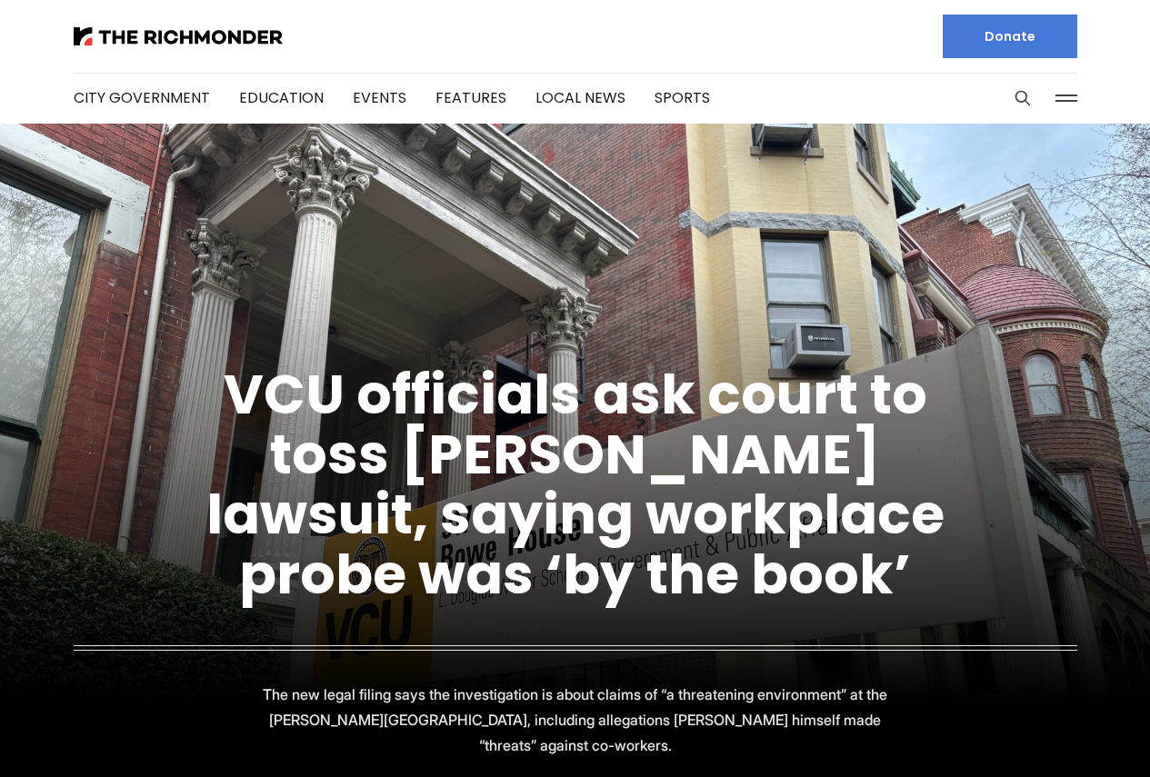 The width and height of the screenshot is (1150, 777). What do you see at coordinates (142, 97) in the screenshot?
I see `a: City Government` at bounding box center [142, 97].